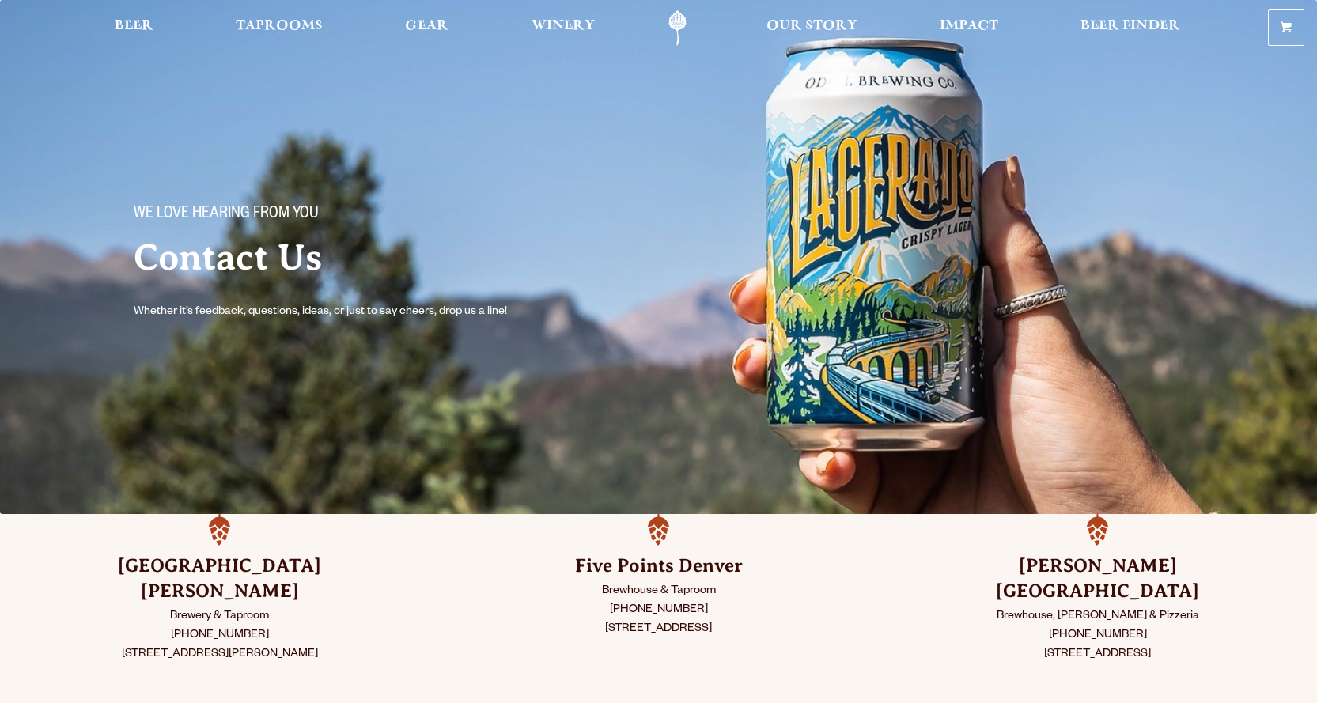 The image size is (1317, 703). What do you see at coordinates (677, 28) in the screenshot?
I see `a: Odell Home` at bounding box center [677, 28].